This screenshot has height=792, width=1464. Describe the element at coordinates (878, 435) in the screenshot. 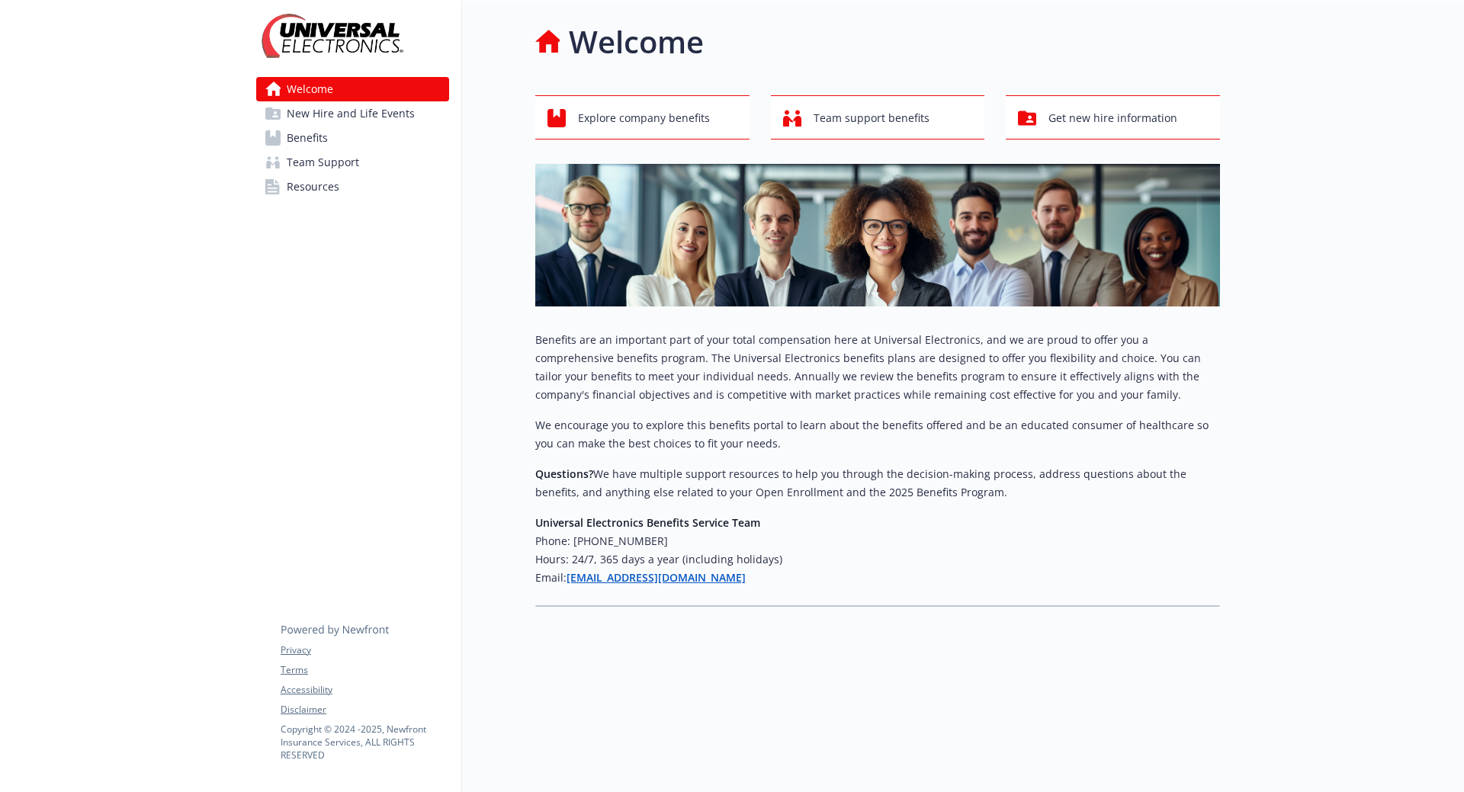

I see `p: We encourage you to explore this benefits portal to learn about the benefits offered and be an ed...` at that location.